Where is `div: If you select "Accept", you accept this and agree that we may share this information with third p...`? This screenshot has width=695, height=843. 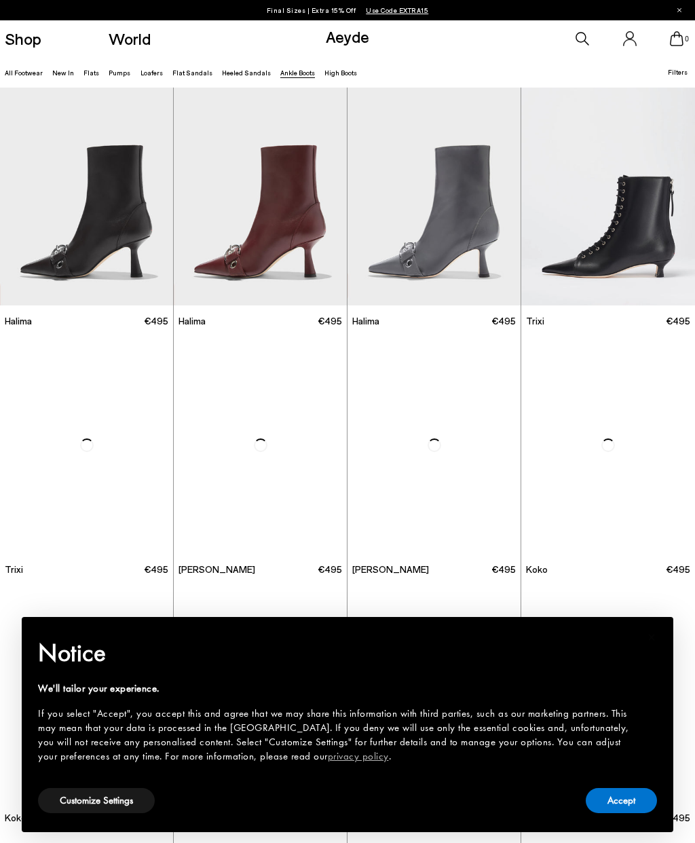
div: If you select "Accept", you accept this and agree that we may share this information with third p... is located at coordinates (337, 735).